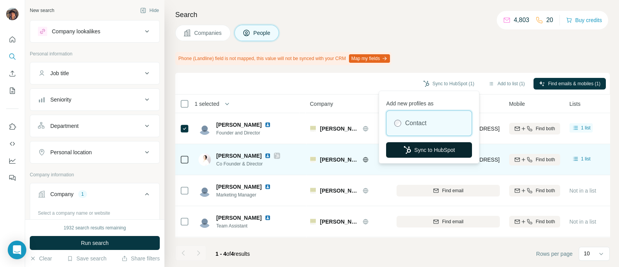  What do you see at coordinates (262, 33) in the screenshot?
I see `span: People` at bounding box center [262, 33].